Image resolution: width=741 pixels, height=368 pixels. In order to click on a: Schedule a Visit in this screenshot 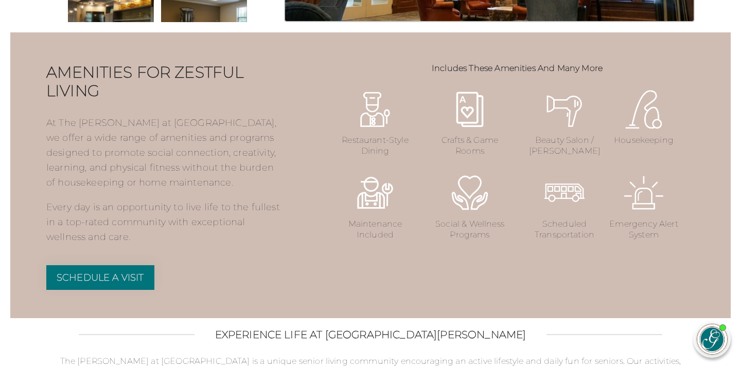, I will do `click(100, 278)`.